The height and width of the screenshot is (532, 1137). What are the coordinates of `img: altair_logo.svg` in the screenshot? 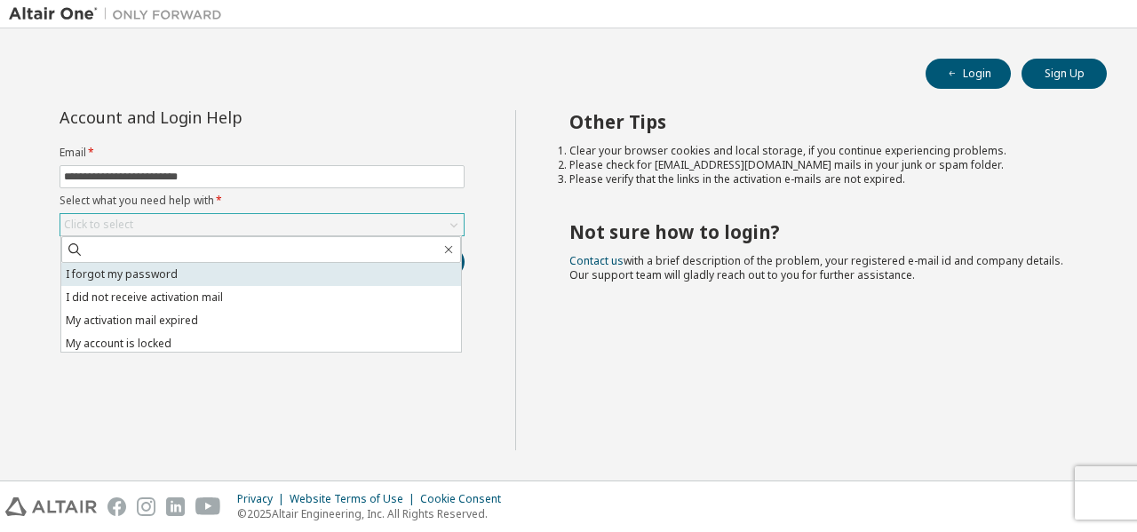 It's located at (51, 506).